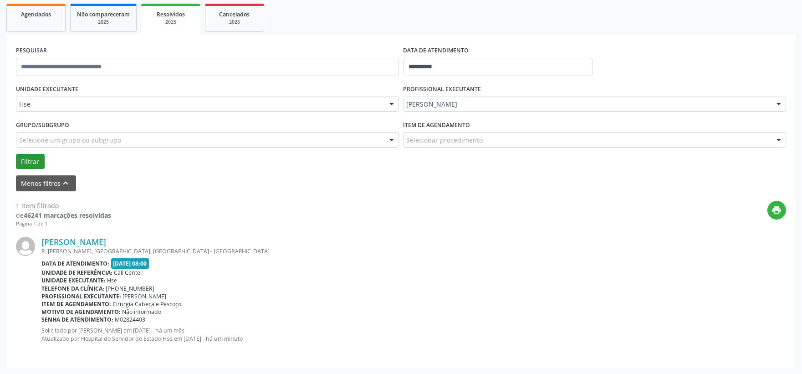 This screenshot has height=374, width=802. Describe the element at coordinates (31, 51) in the screenshot. I see `label: PESQUISAR` at that location.